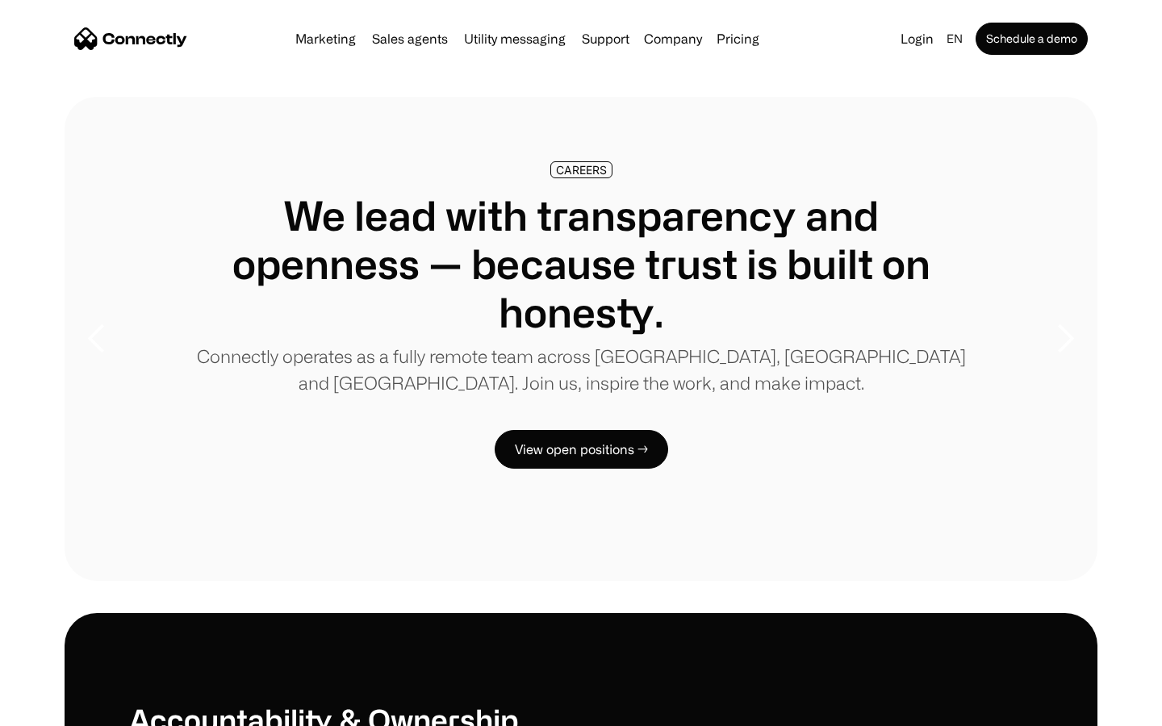  I want to click on div: CAREERS, so click(581, 169).